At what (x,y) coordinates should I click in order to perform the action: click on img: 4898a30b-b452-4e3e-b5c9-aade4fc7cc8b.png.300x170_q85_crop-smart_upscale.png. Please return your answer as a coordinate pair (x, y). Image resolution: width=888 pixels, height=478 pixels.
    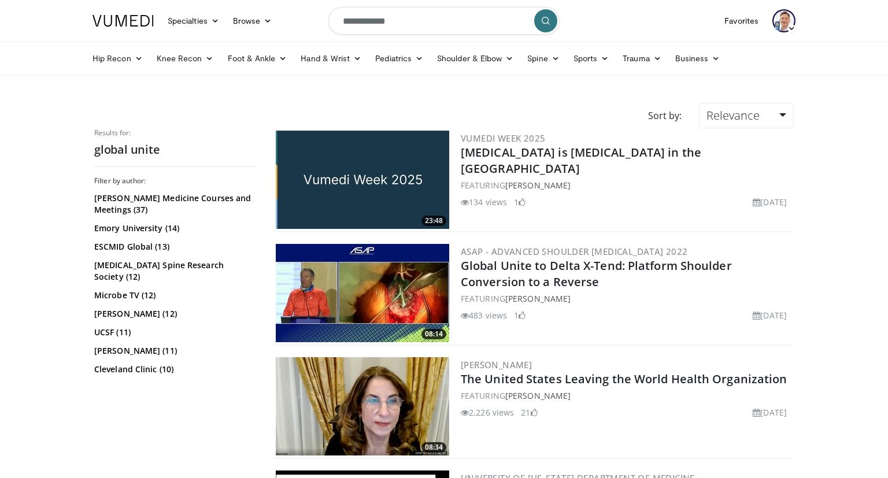
    Looking at the image, I should click on (362, 406).